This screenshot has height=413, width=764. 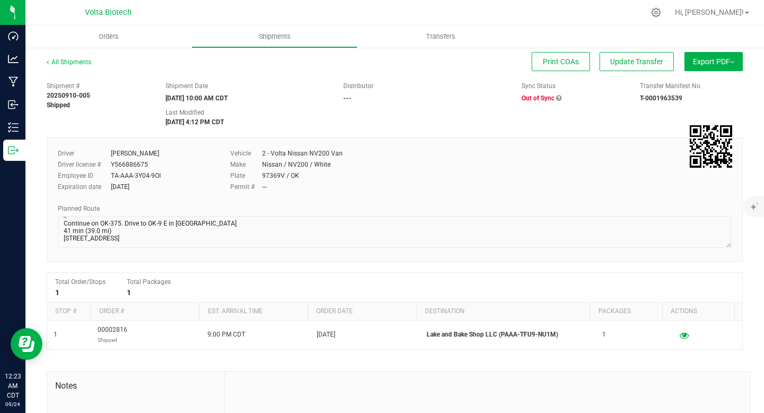 I want to click on inline-svg: Analytics, so click(x=13, y=59).